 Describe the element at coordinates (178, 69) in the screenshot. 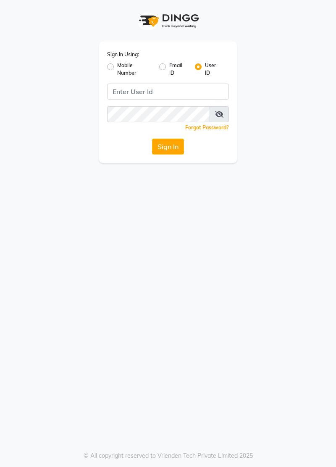

I see `label: Email ID` at that location.